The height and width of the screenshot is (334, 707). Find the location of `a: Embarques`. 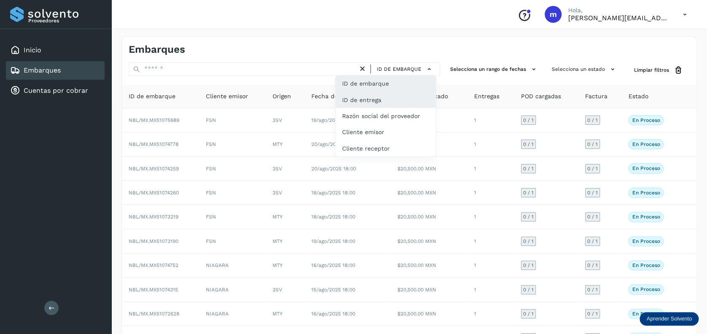

a: Embarques is located at coordinates (42, 70).